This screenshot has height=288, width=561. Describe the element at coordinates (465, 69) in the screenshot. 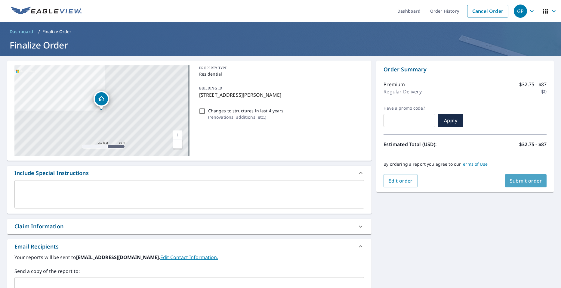

I see `p: Order Summary` at that location.